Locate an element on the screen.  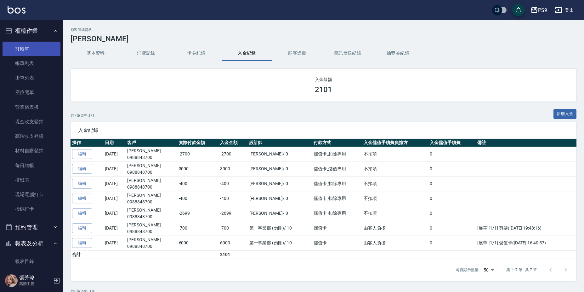
button: 登出 is located at coordinates (564, 10).